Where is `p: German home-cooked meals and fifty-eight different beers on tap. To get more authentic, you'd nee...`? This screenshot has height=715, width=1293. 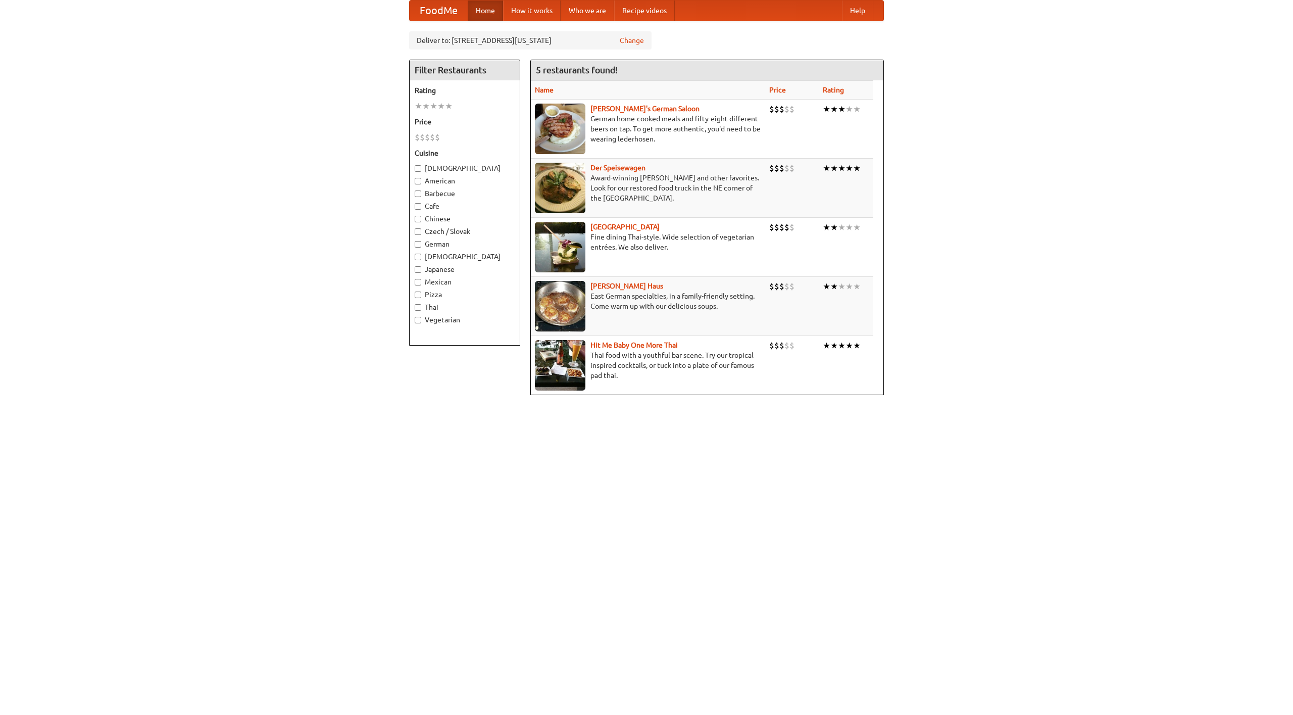 p: German home-cooked meals and fifty-eight different beers on tap. To get more authentic, you'd nee... is located at coordinates (648, 129).